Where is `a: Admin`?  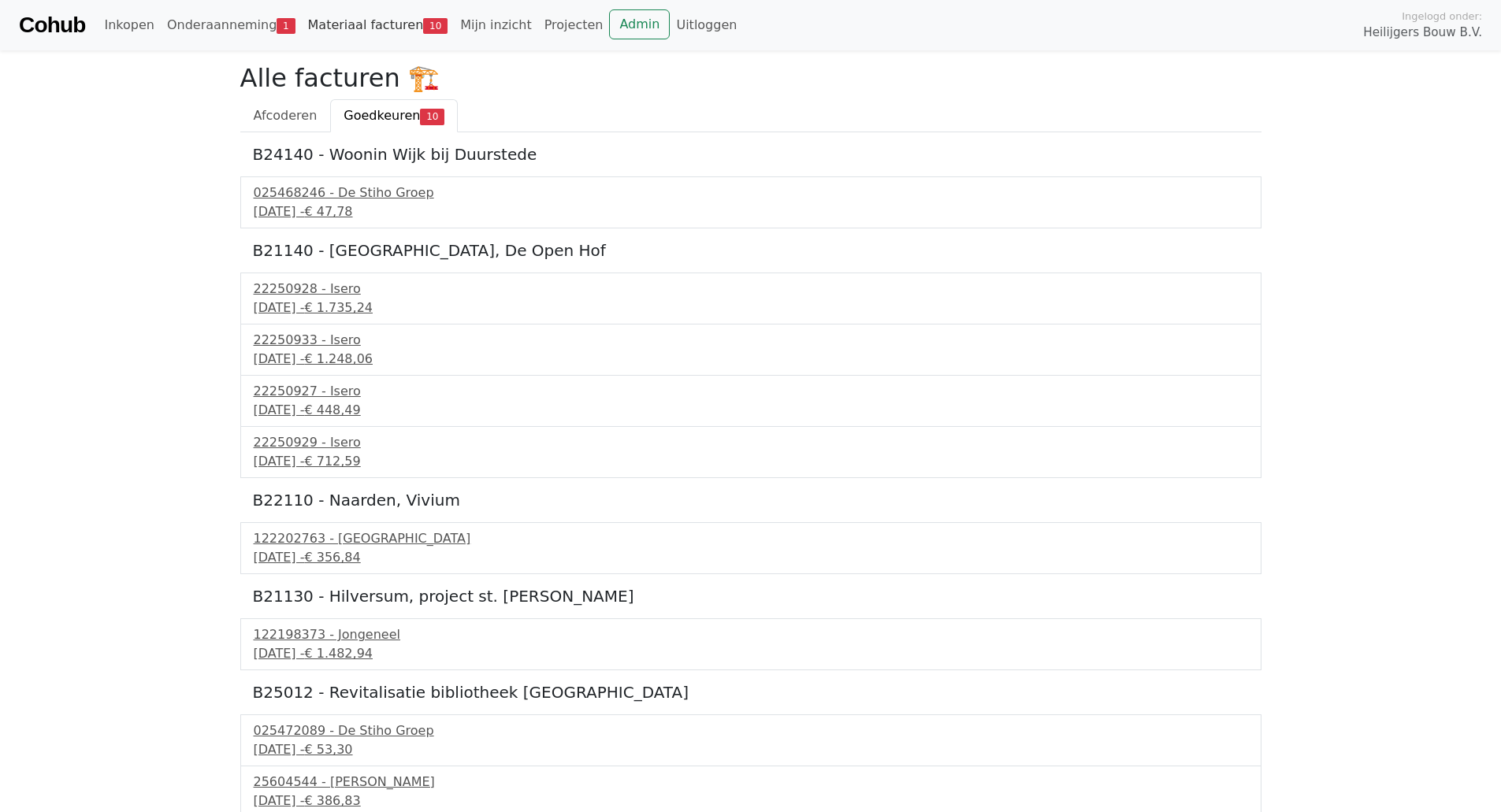 a: Admin is located at coordinates (639, 25).